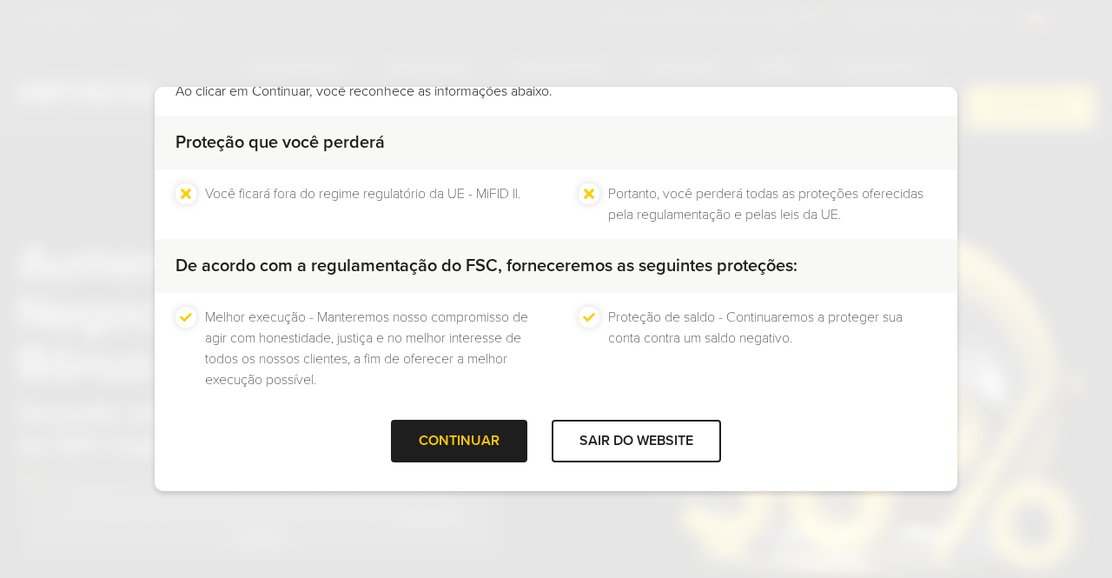  What do you see at coordinates (362, 204) in the screenshot?
I see `li: Você ficará fora do regime regulatório da UE - MiFID II.` at bounding box center [362, 204].